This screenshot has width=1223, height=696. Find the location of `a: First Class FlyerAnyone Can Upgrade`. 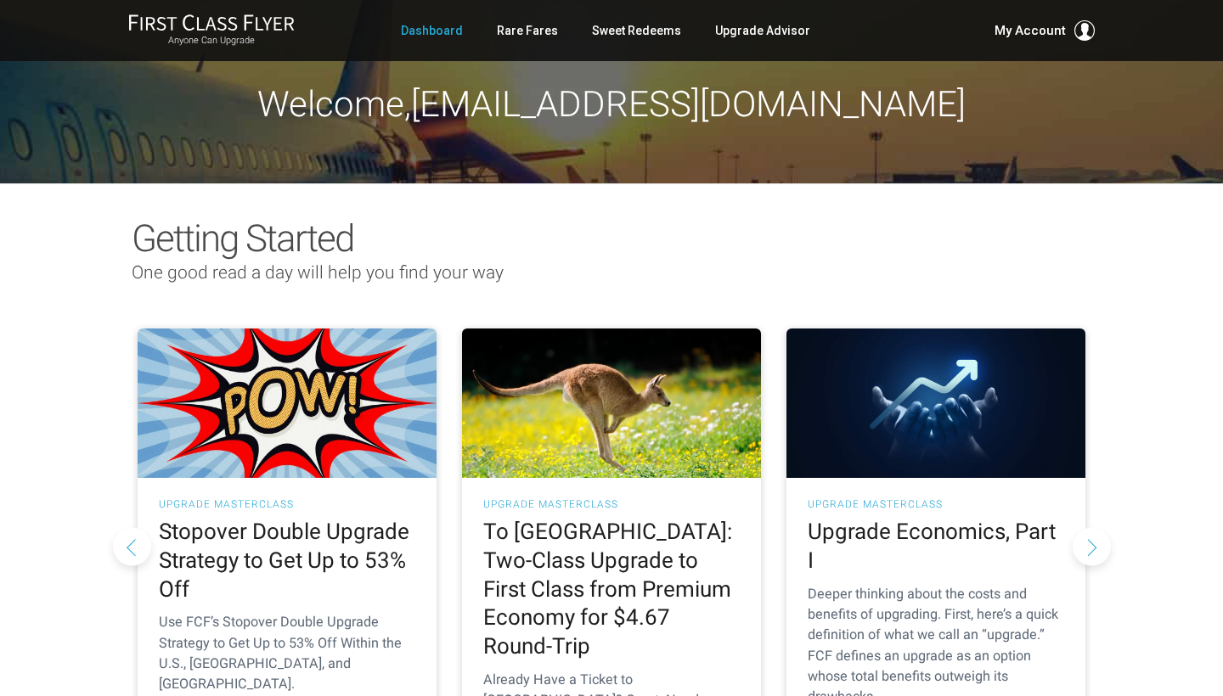

a: First Class FlyerAnyone Can Upgrade is located at coordinates (211, 31).